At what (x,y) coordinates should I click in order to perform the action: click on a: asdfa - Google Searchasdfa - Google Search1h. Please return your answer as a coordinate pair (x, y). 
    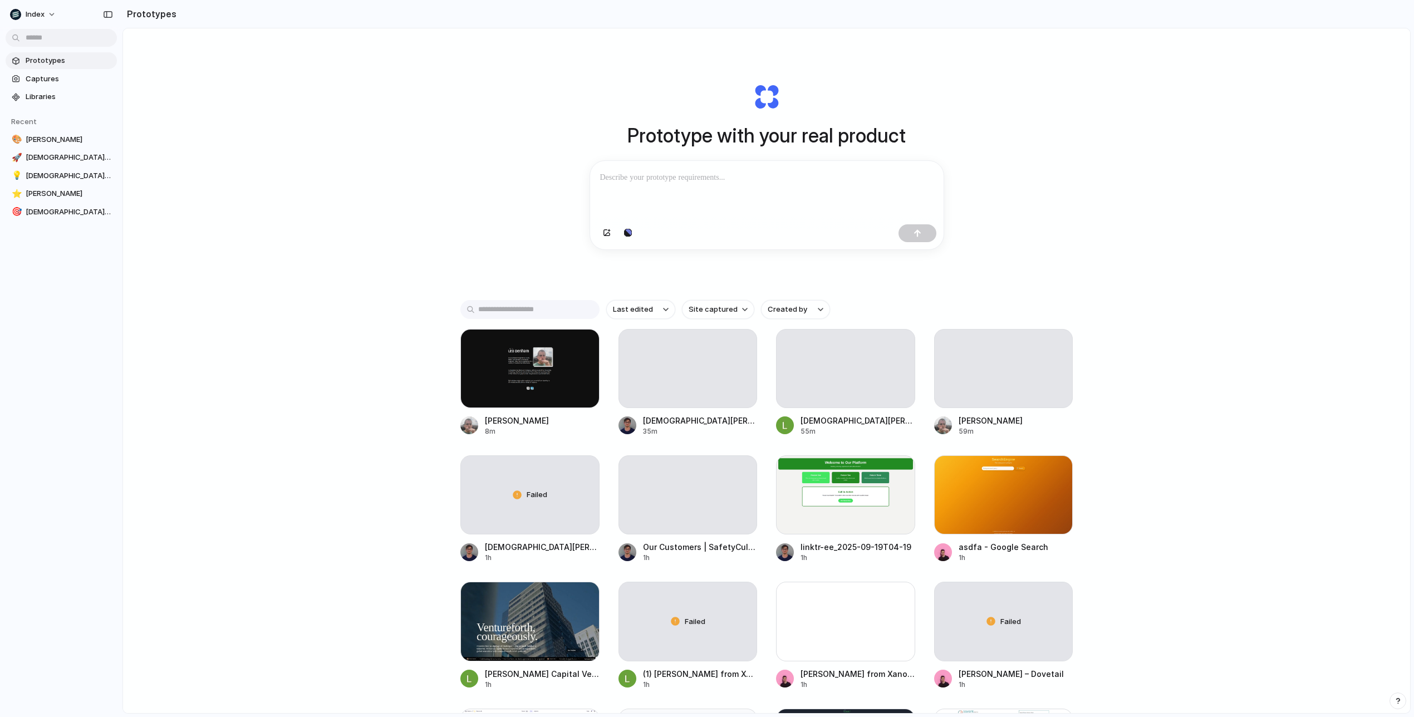
    Looking at the image, I should click on (1004, 509).